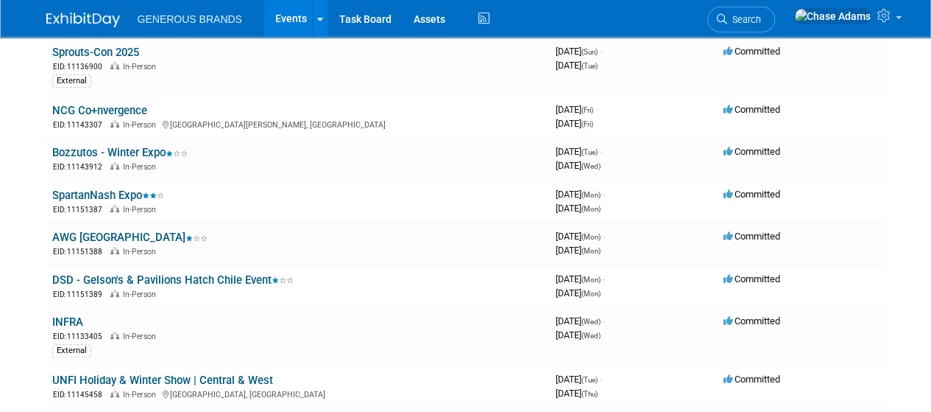  Describe the element at coordinates (744, 19) in the screenshot. I see `span: Search` at that location.